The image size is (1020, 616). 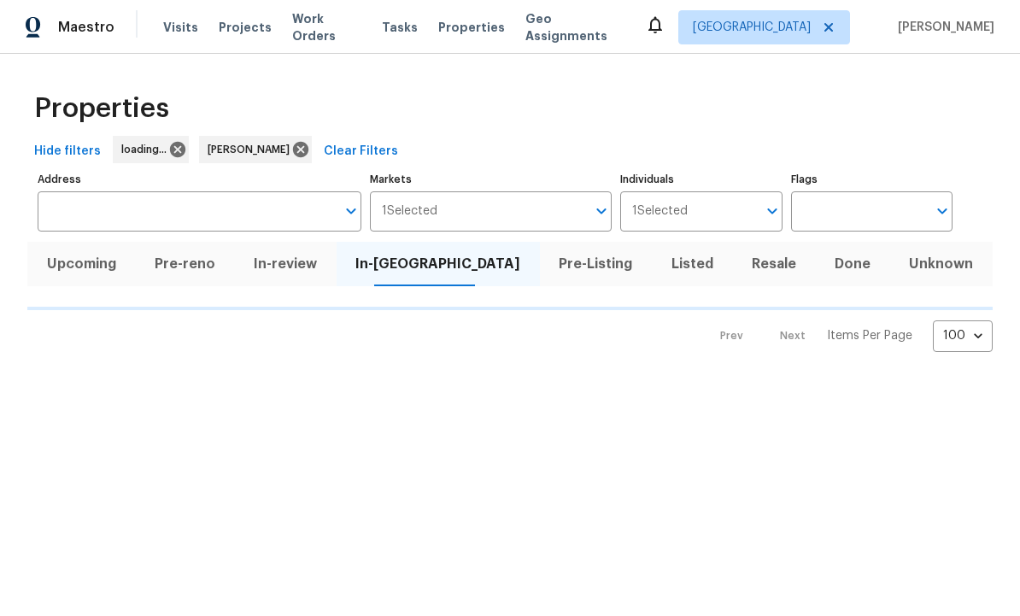 What do you see at coordinates (284, 264) in the screenshot?
I see `span: In-review` at bounding box center [284, 264].